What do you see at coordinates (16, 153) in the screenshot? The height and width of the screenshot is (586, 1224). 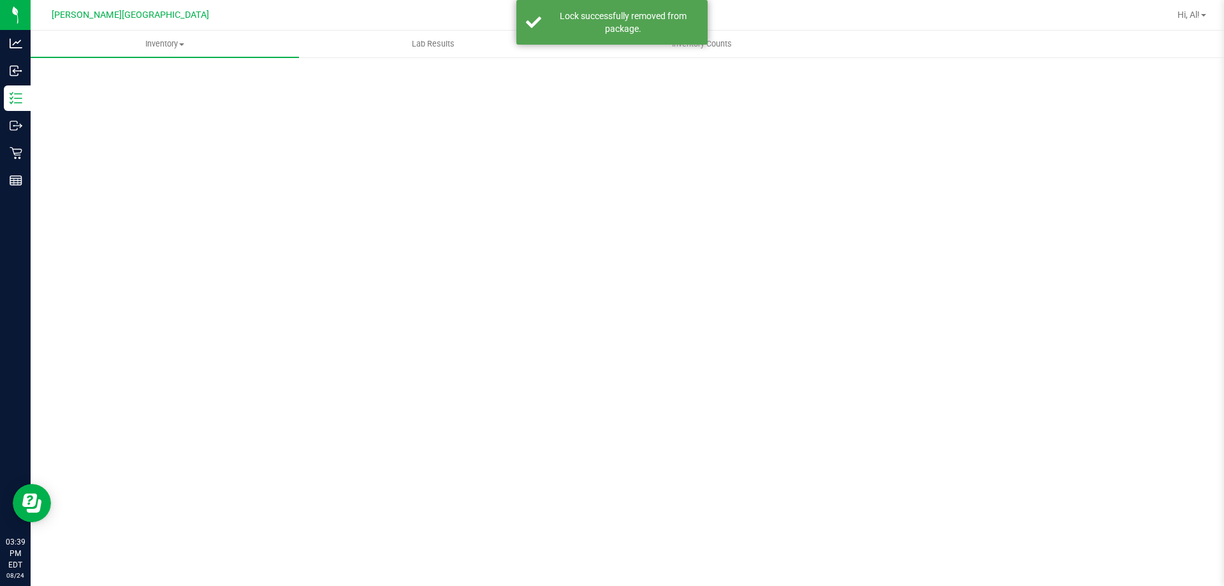 I see `inline-svg: Retail` at bounding box center [16, 153].